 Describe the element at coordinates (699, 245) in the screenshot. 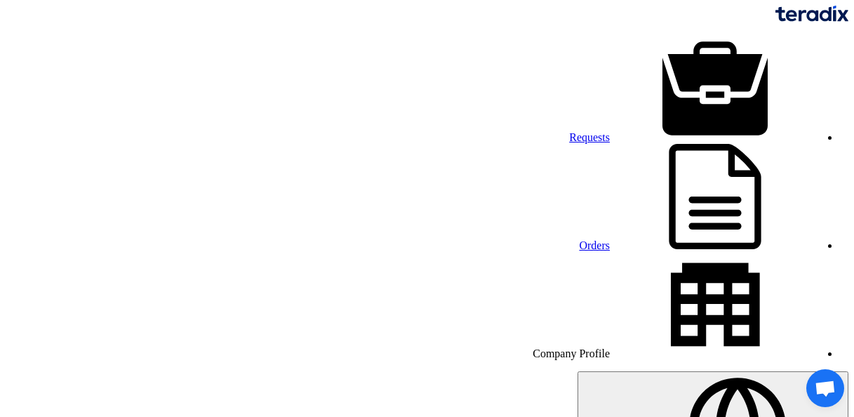

I see `a: Orders` at that location.